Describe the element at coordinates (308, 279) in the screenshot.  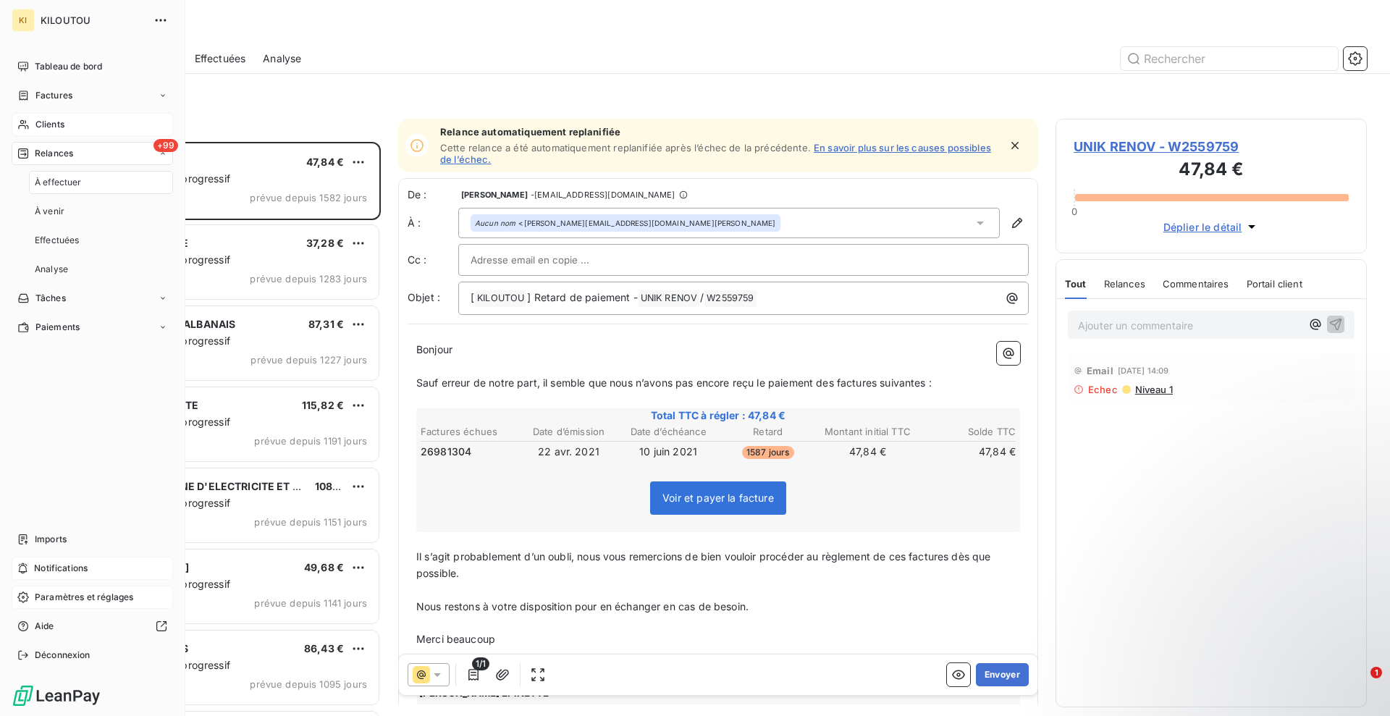
I see `span: prévue depuis 1283 jours` at that location.